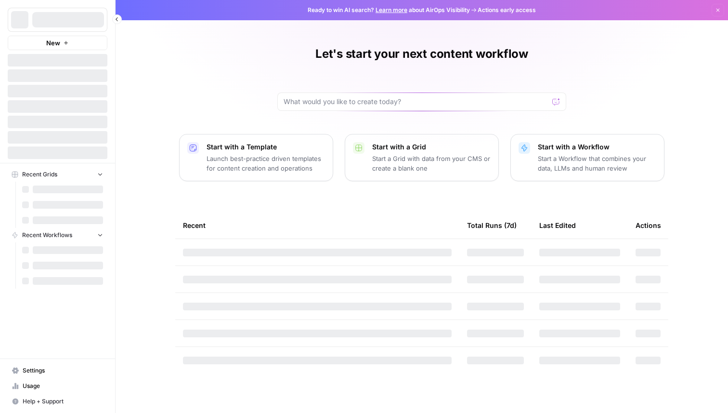 This screenshot has height=413, width=728. What do you see at coordinates (63, 401) in the screenshot?
I see `span: Help + Support` at bounding box center [63, 401].